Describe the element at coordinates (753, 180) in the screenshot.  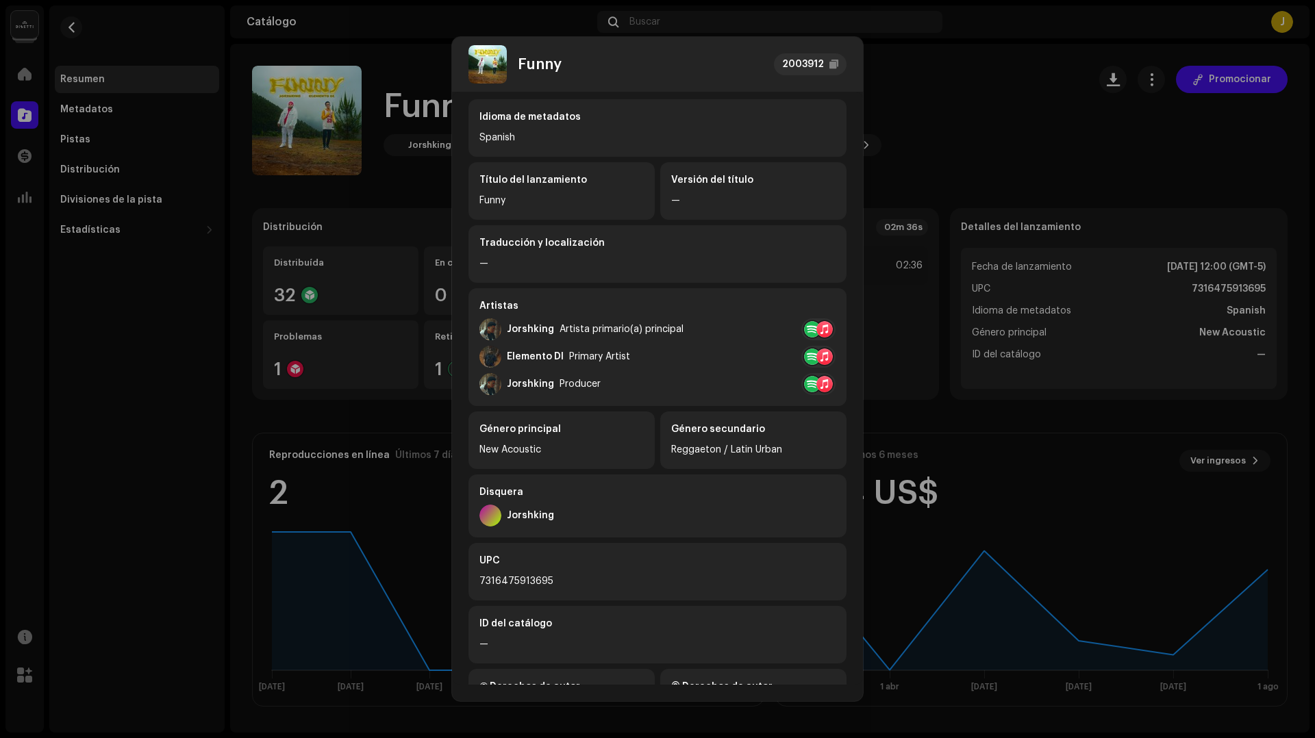
I see `div: Versión del título` at that location.